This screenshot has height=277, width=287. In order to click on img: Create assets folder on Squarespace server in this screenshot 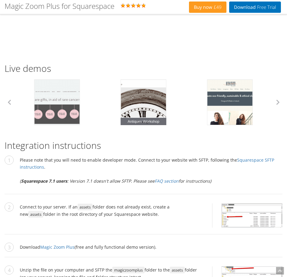, I will do `click(252, 215)`.